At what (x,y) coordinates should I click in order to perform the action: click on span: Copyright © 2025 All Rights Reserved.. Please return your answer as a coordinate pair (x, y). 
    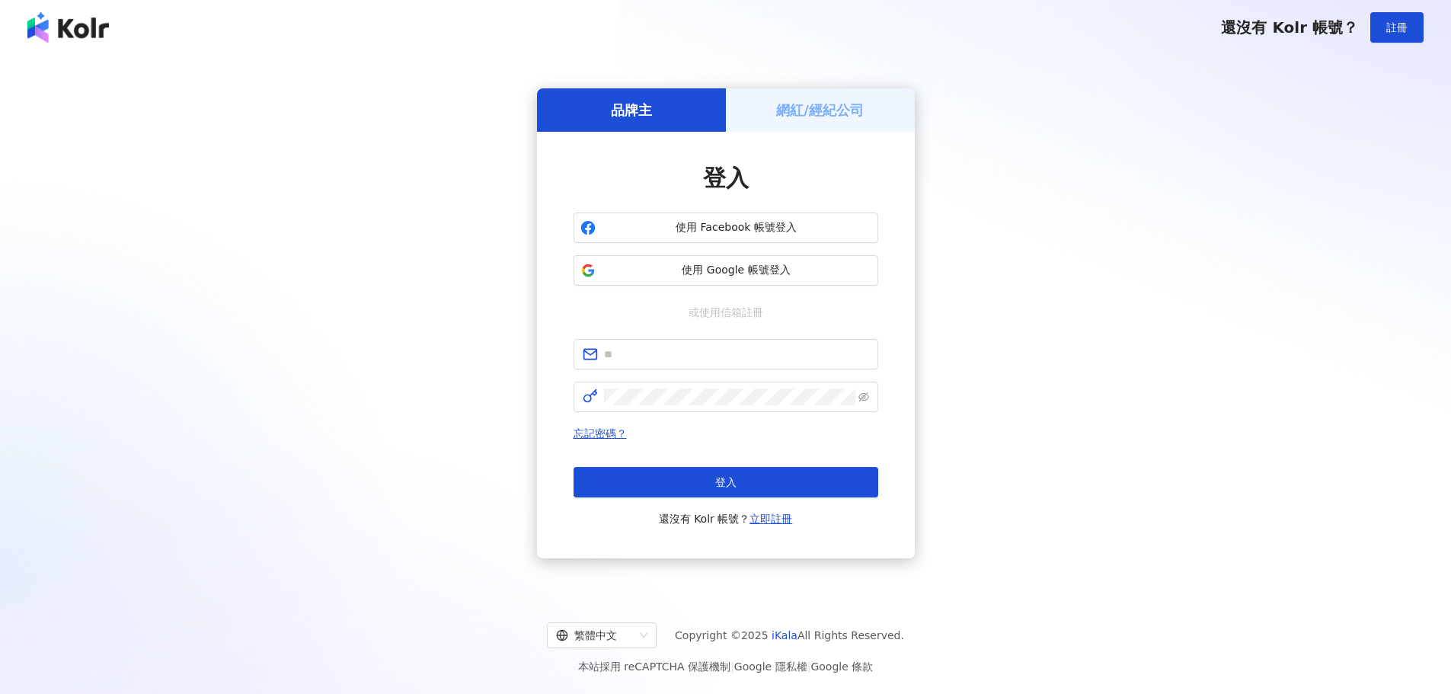
    Looking at the image, I should click on (789, 635).